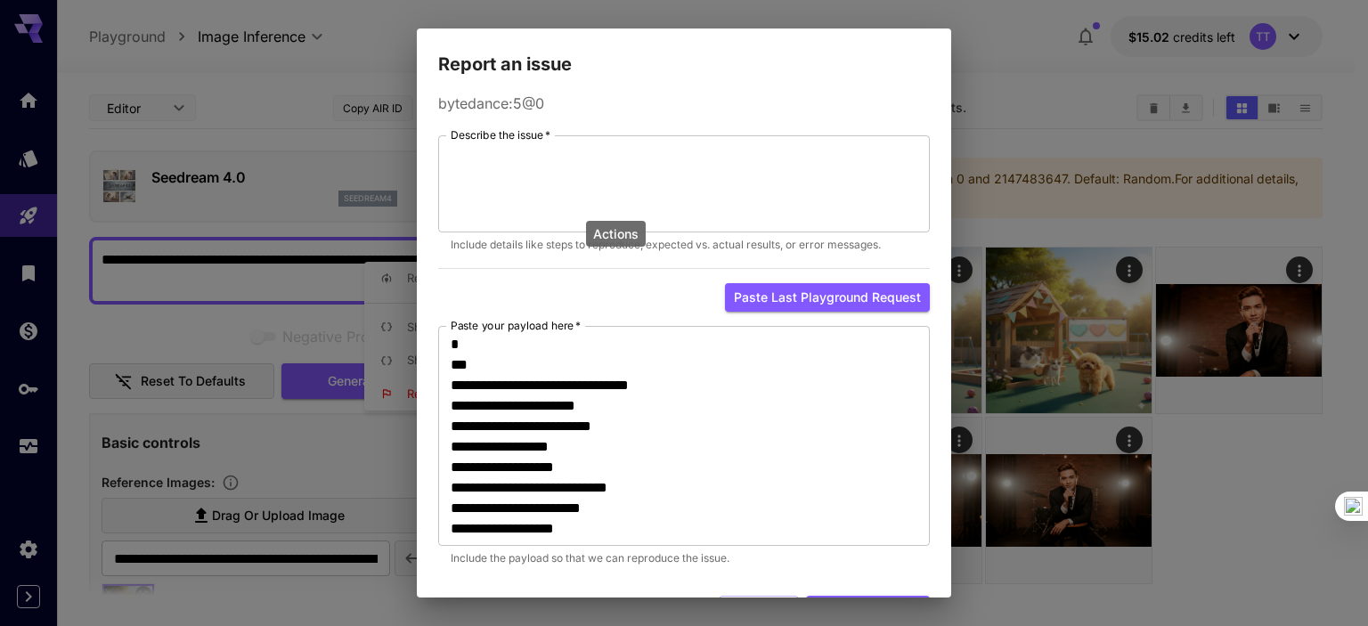  I want to click on p: Include details like steps to reproduce, expected vs. actual results, or error messages., so click(684, 245).